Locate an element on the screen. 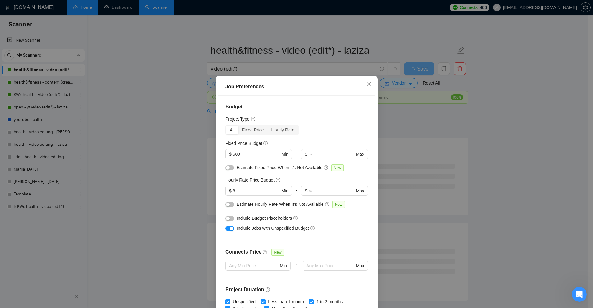 The width and height of the screenshot is (593, 308). a: Open in help center is located at coordinates (107, 267).